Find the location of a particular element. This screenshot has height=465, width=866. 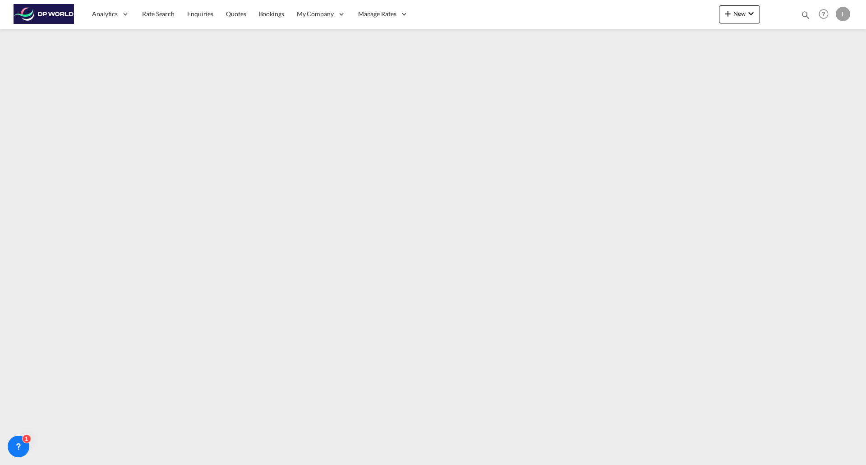

span: Quotes is located at coordinates (236, 14).